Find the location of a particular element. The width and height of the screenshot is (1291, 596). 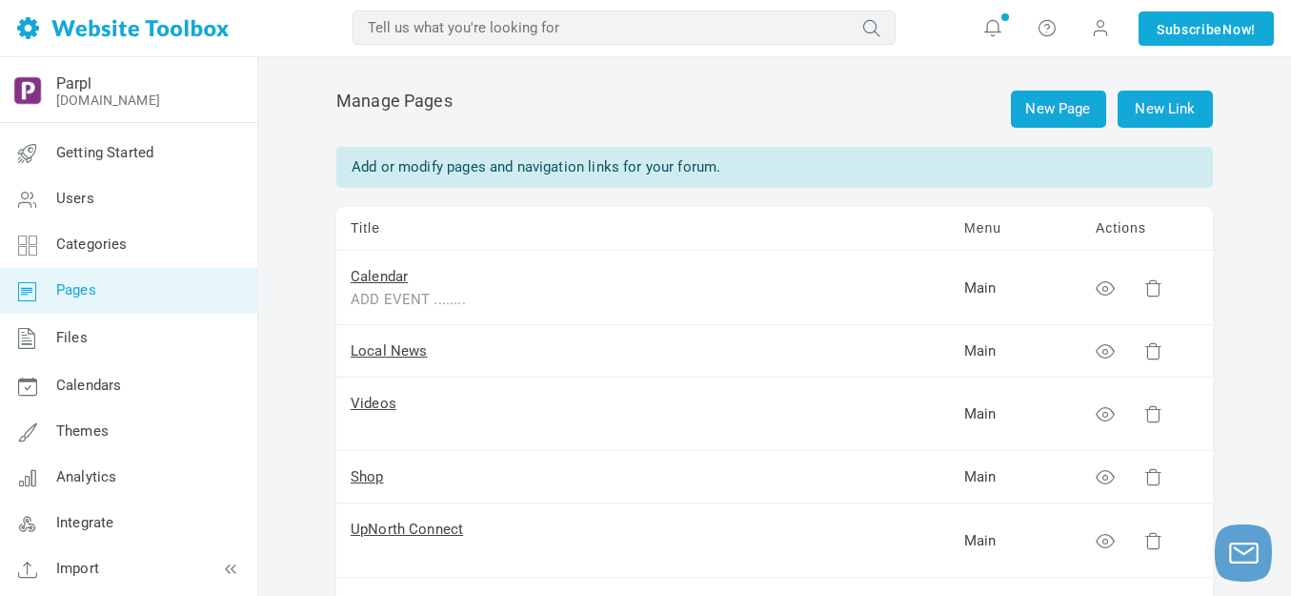

button: Launch chat is located at coordinates (1244, 553).